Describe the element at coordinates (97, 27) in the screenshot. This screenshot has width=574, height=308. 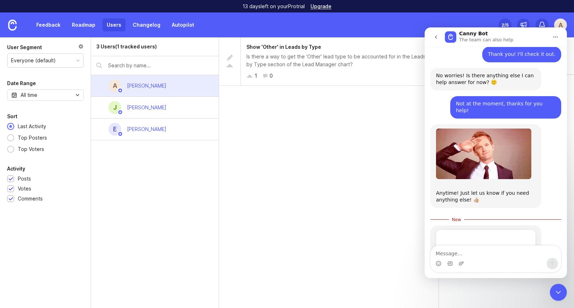
I see `div: Thank you! I'll check it out.` at that location.